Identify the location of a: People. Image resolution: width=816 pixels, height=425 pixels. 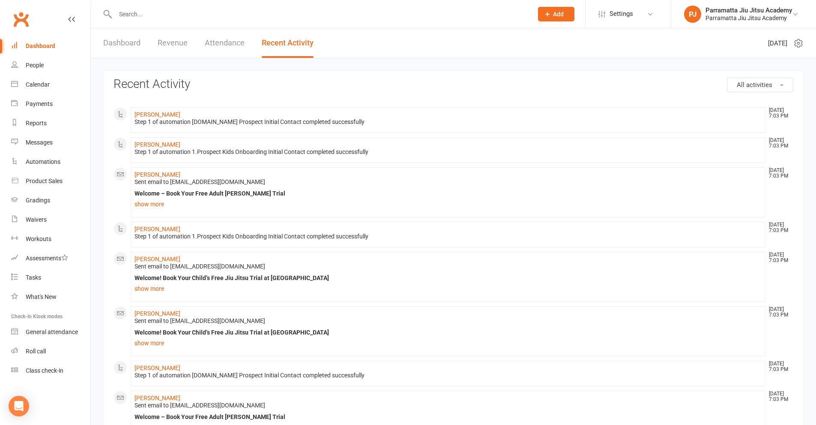
(51, 65).